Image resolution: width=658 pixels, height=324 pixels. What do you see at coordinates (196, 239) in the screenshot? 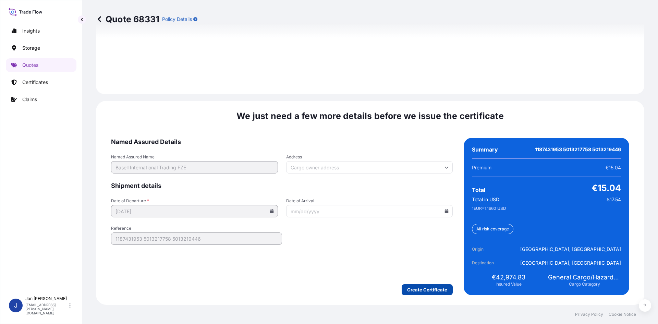
I see `input: Your internal reference` at bounding box center [196, 239].